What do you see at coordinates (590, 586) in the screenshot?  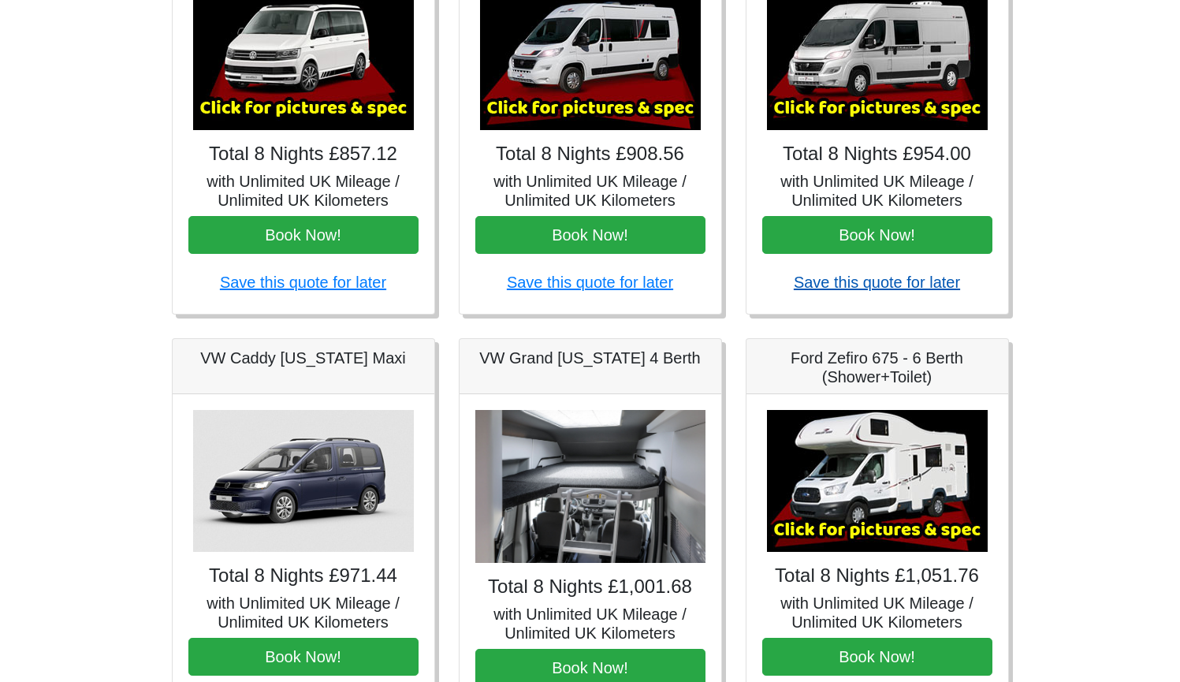 I see `h4: Total 8 Nights £1,001.68` at bounding box center [590, 586].